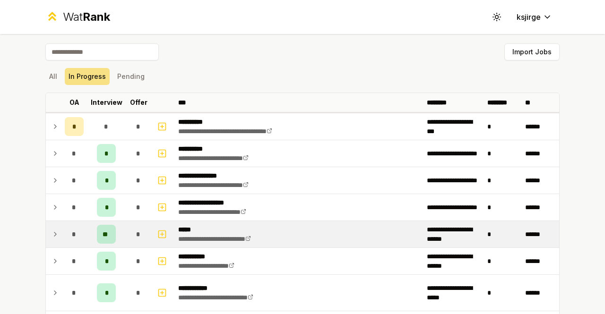 The height and width of the screenshot is (314, 605). Describe the element at coordinates (131, 77) in the screenshot. I see `button: Pending` at that location.